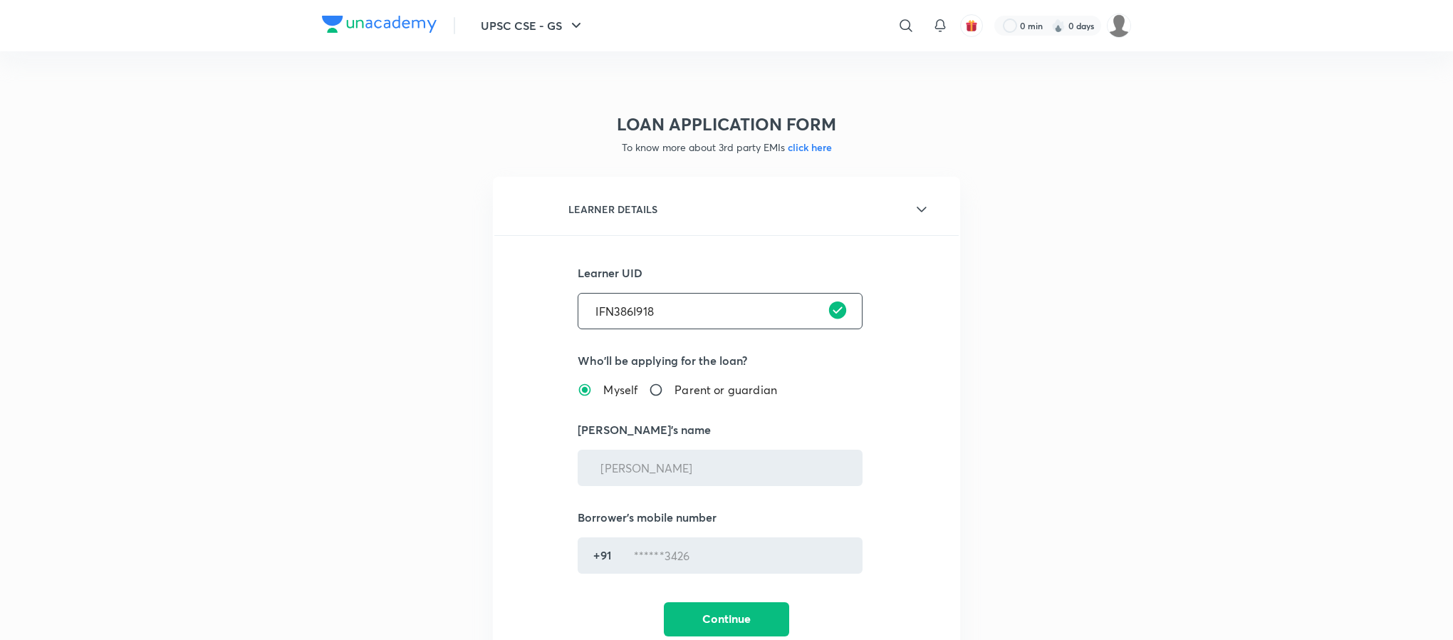 Image resolution: width=1453 pixels, height=640 pixels. I want to click on span: Parent or guardian, so click(726, 390).